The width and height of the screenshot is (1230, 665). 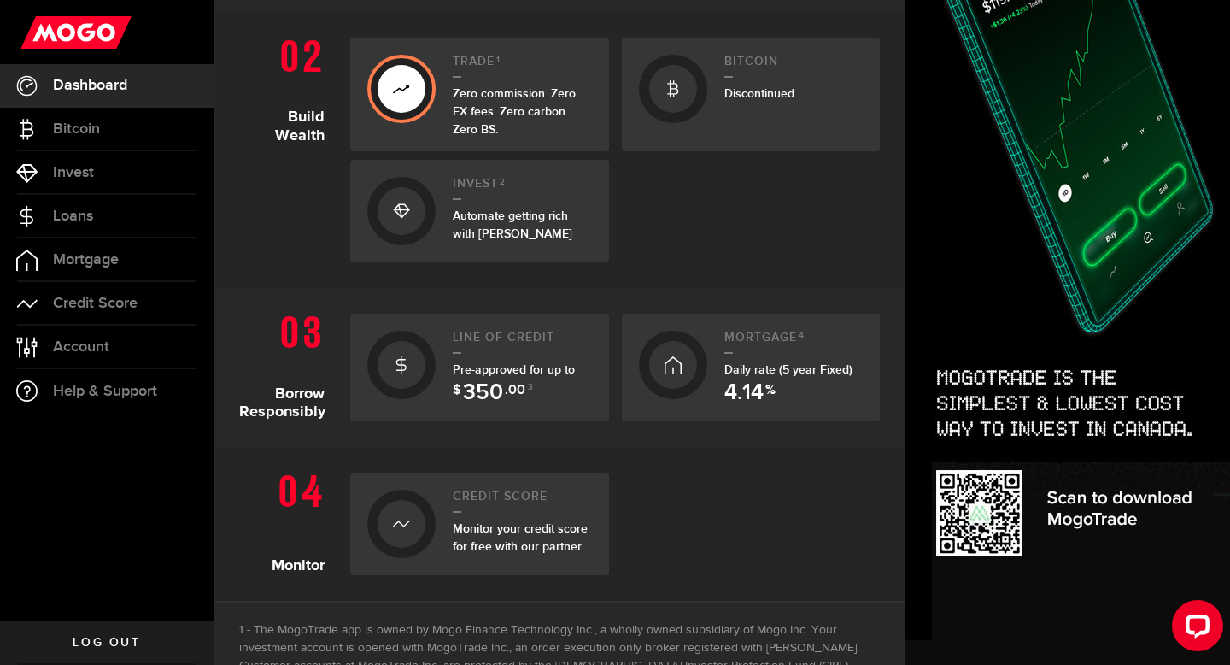 What do you see at coordinates (788, 369) in the screenshot?
I see `span: Daily rate (5 year Fixed)` at bounding box center [788, 369].